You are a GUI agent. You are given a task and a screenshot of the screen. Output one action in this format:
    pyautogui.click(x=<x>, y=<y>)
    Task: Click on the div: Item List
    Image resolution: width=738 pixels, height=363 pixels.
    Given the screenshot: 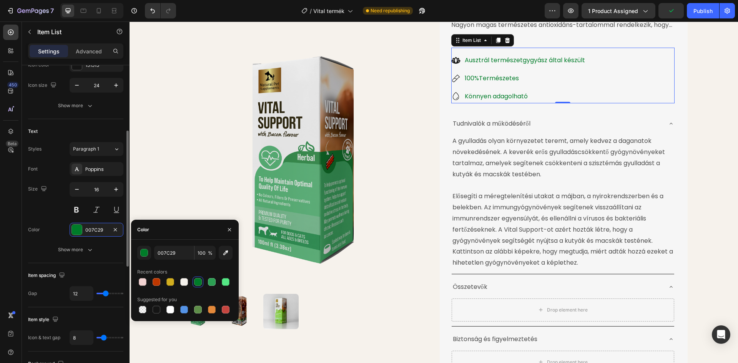 What is the action you would take?
    pyautogui.click(x=342, y=19)
    